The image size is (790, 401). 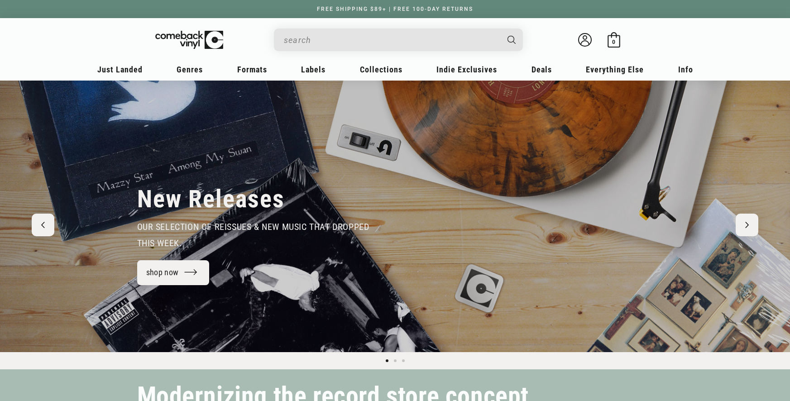 What do you see at coordinates (685, 69) in the screenshot?
I see `span: Info` at bounding box center [685, 69].